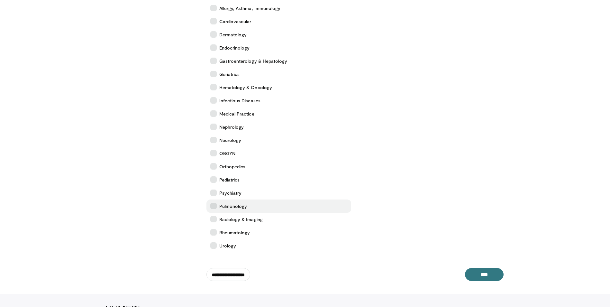  I want to click on span: Endocrinology, so click(235, 48).